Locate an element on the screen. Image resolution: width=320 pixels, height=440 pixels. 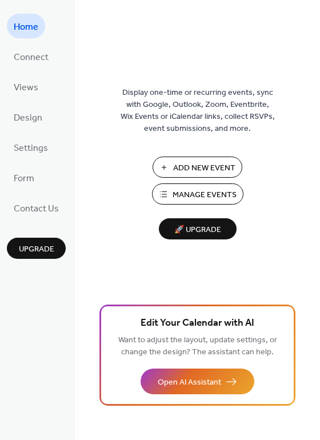
span: Display one-time or recurring events, sync with Google, Outlook, Zoom, Eventbrite, Wix Events or ... is located at coordinates (198, 111).